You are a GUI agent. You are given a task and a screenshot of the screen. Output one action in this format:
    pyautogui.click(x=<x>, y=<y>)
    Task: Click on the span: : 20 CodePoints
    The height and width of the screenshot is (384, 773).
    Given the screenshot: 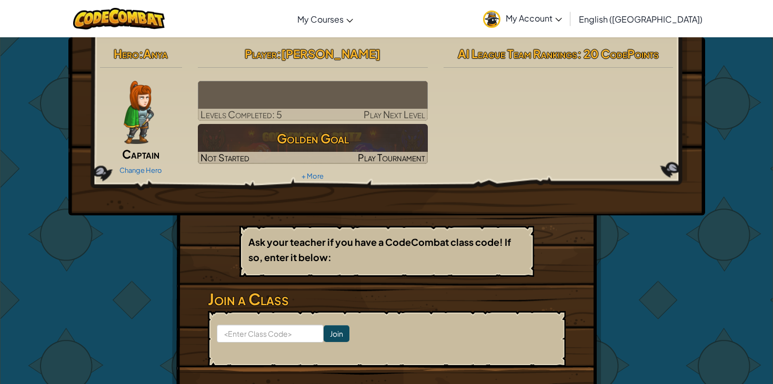 What is the action you would take?
    pyautogui.click(x=617, y=54)
    